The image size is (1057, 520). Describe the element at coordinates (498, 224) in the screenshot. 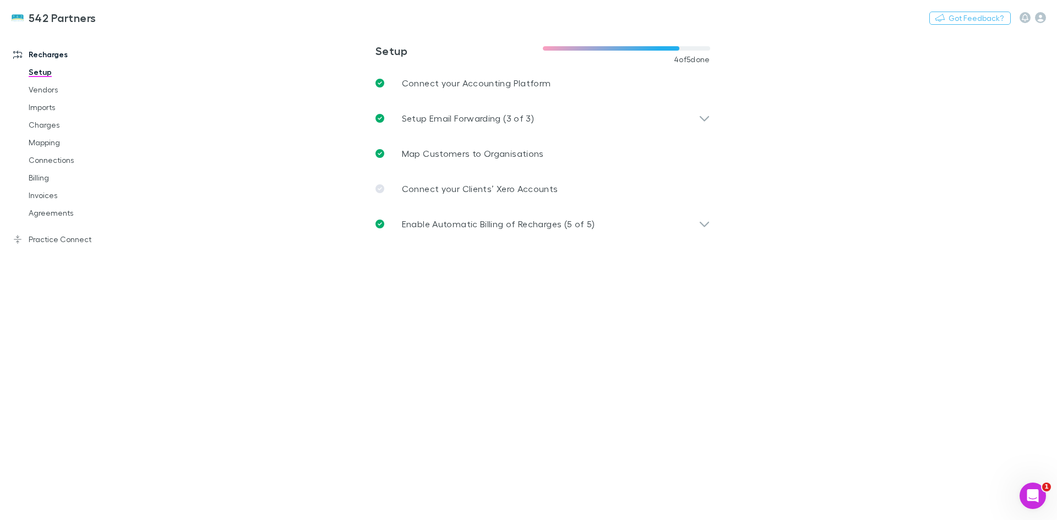

I see `p: Enable Automatic Billing of Recharges (5 of 5)` at that location.